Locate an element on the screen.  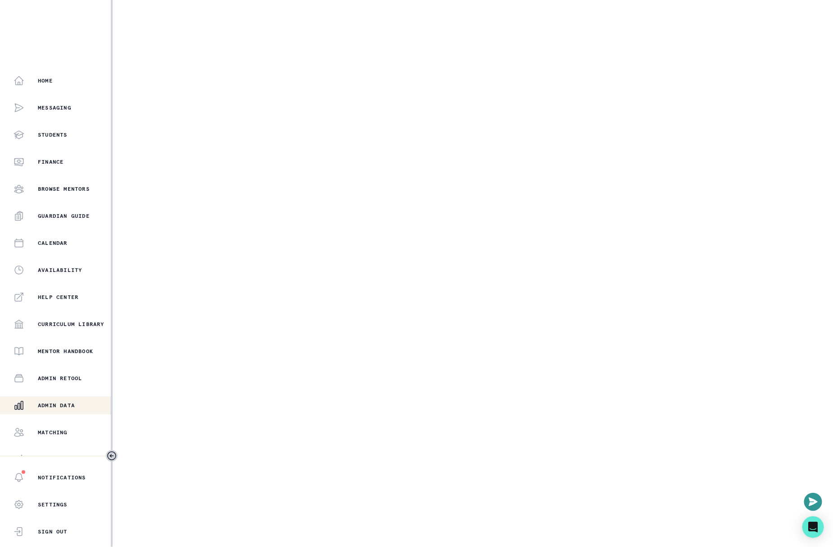
p: Admin Retool is located at coordinates (60, 378).